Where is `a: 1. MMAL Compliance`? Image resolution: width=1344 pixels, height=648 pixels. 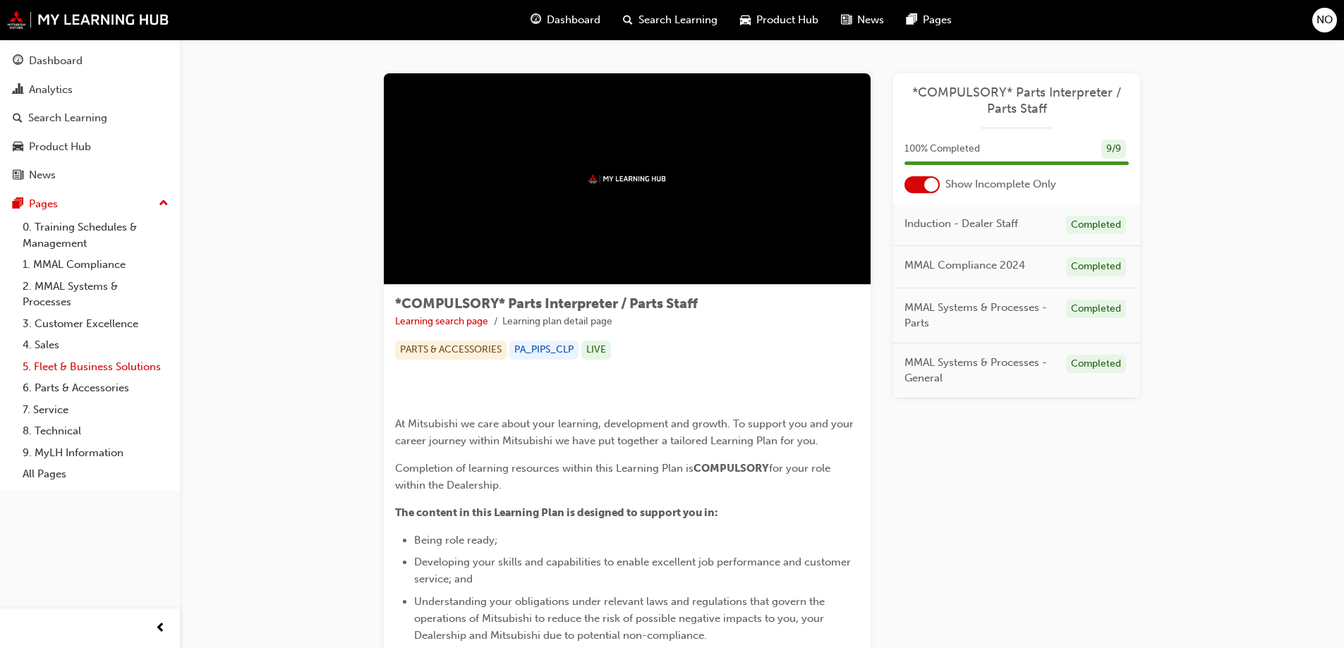 a: 1. MMAL Compliance is located at coordinates (95, 265).